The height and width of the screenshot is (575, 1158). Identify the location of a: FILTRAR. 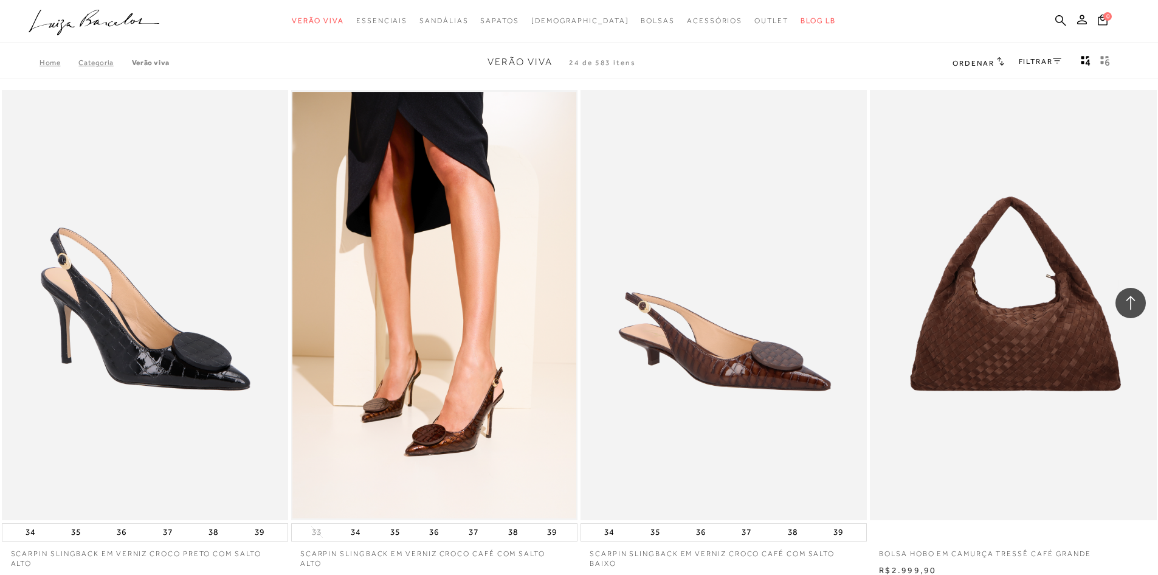
(1041, 61).